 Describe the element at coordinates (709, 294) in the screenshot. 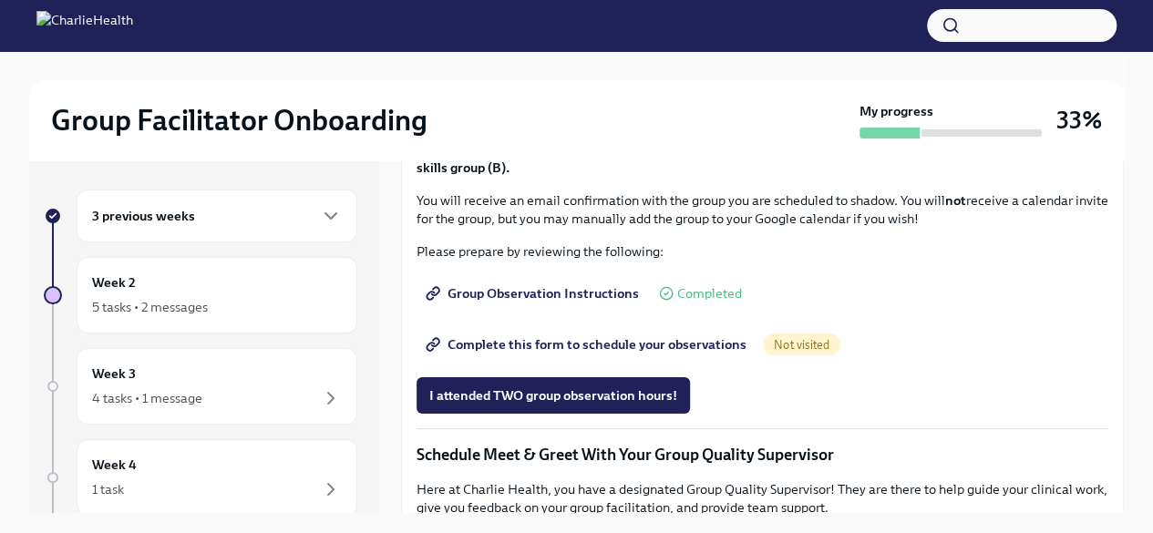

I see `span: Completed` at that location.